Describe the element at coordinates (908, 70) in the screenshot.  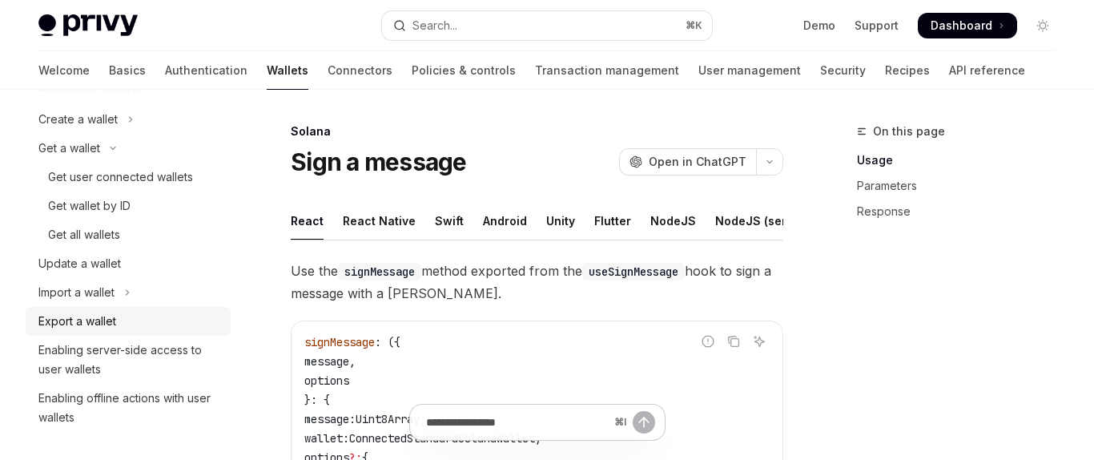
I see `a: Recipes` at that location.